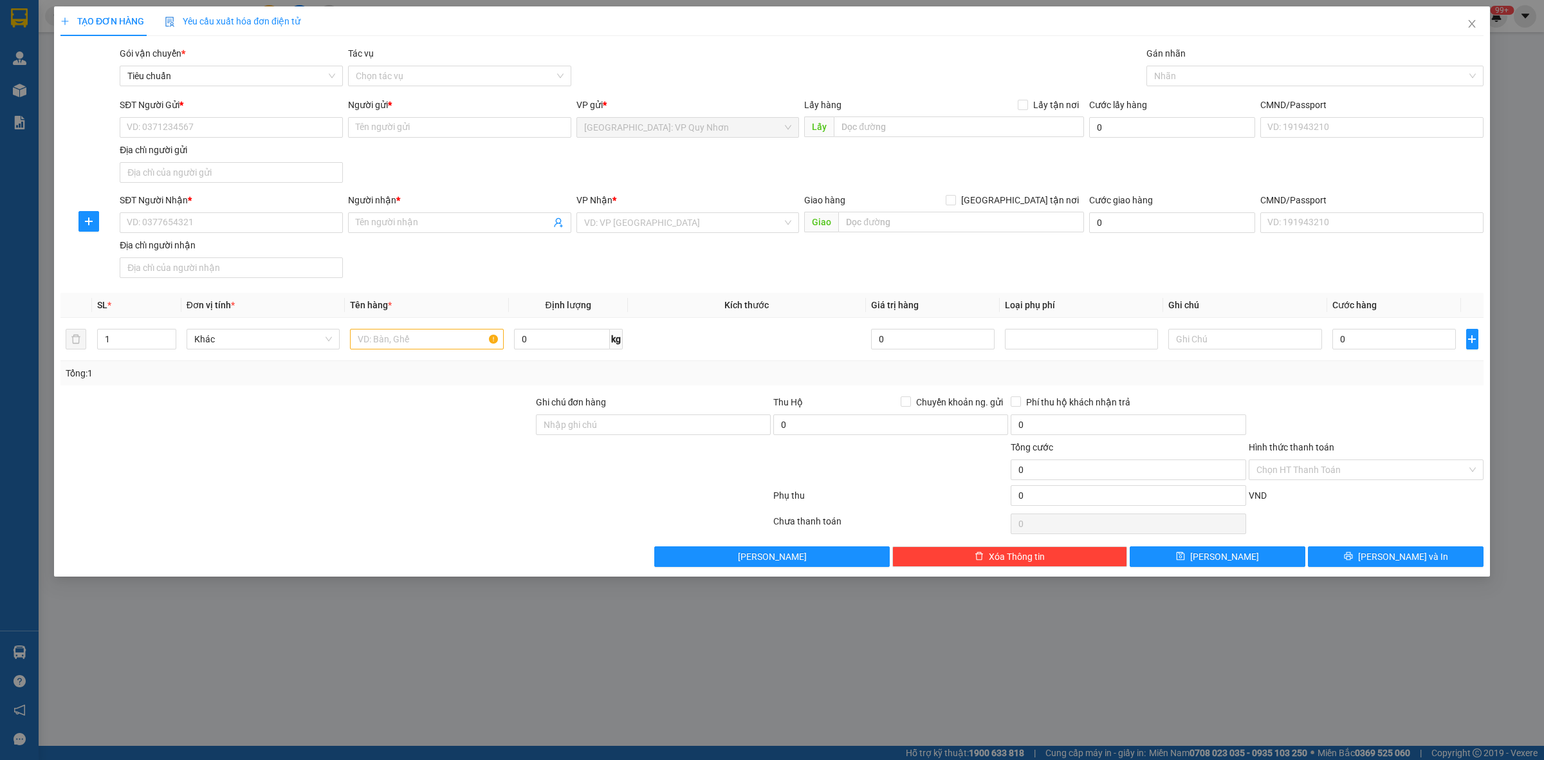 This screenshot has width=1544, height=760. What do you see at coordinates (102, 305) in the screenshot?
I see `span: SL` at bounding box center [102, 305].